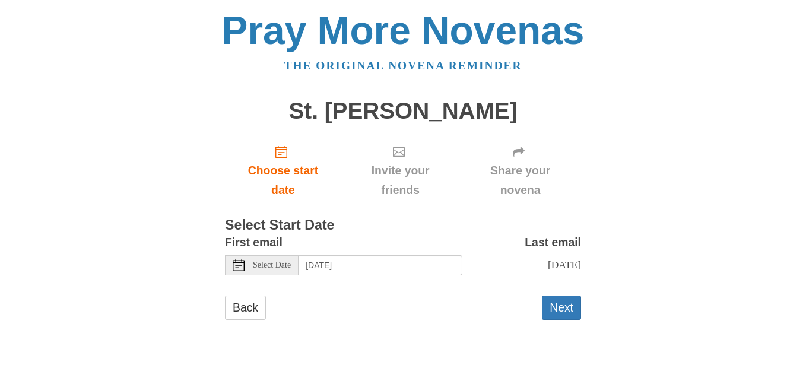  What do you see at coordinates (253, 242) in the screenshot?
I see `label: First email` at bounding box center [253, 242].